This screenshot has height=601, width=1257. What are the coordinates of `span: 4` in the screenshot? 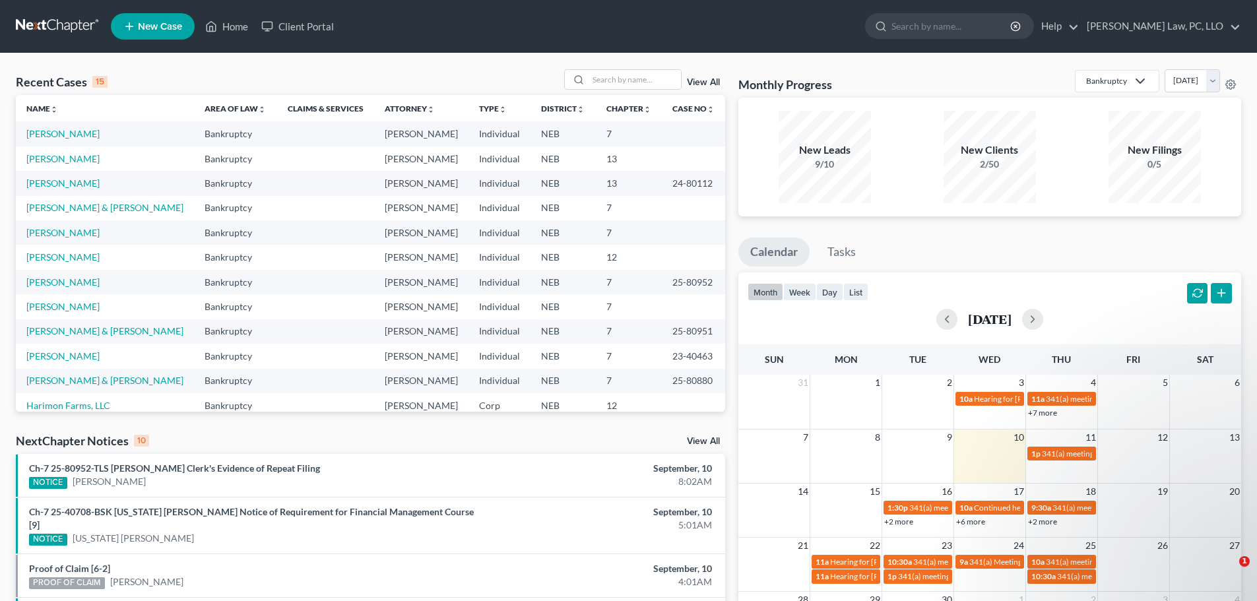 It's located at (1093, 383).